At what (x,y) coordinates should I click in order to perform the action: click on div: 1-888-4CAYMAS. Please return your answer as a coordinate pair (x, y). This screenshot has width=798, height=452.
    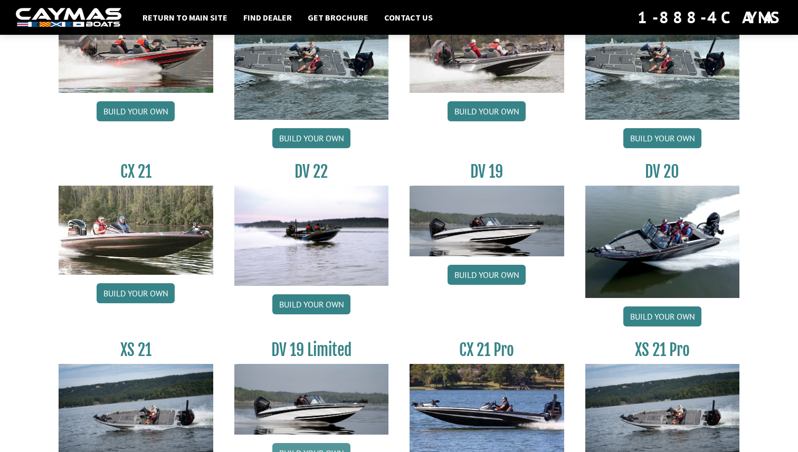
    Looking at the image, I should click on (710, 17).